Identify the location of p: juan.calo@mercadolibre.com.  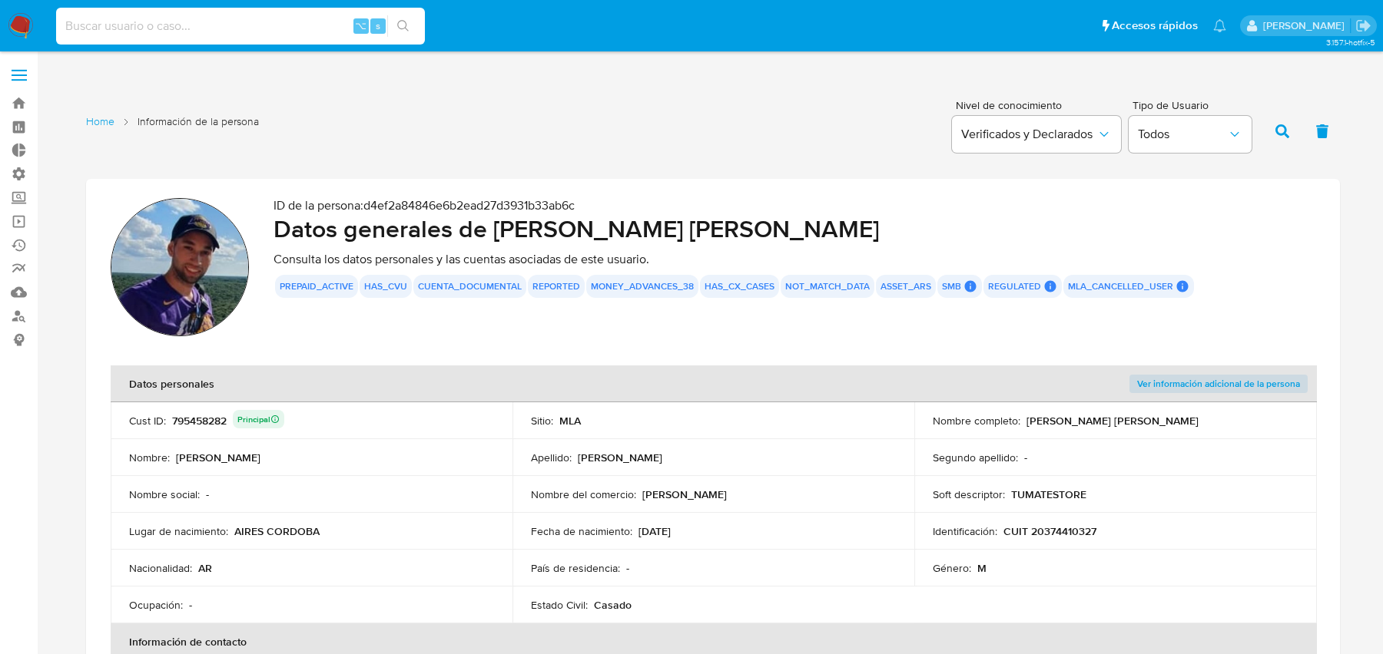
(1306, 25).